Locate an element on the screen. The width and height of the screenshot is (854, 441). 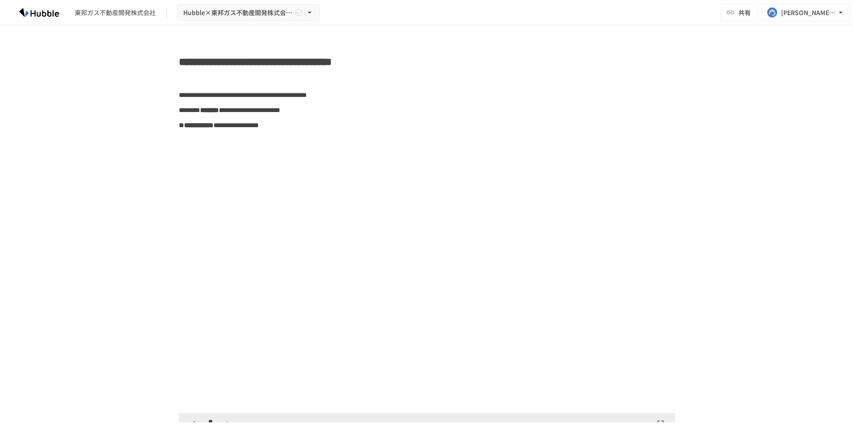
span: 共有 is located at coordinates (744, 12).